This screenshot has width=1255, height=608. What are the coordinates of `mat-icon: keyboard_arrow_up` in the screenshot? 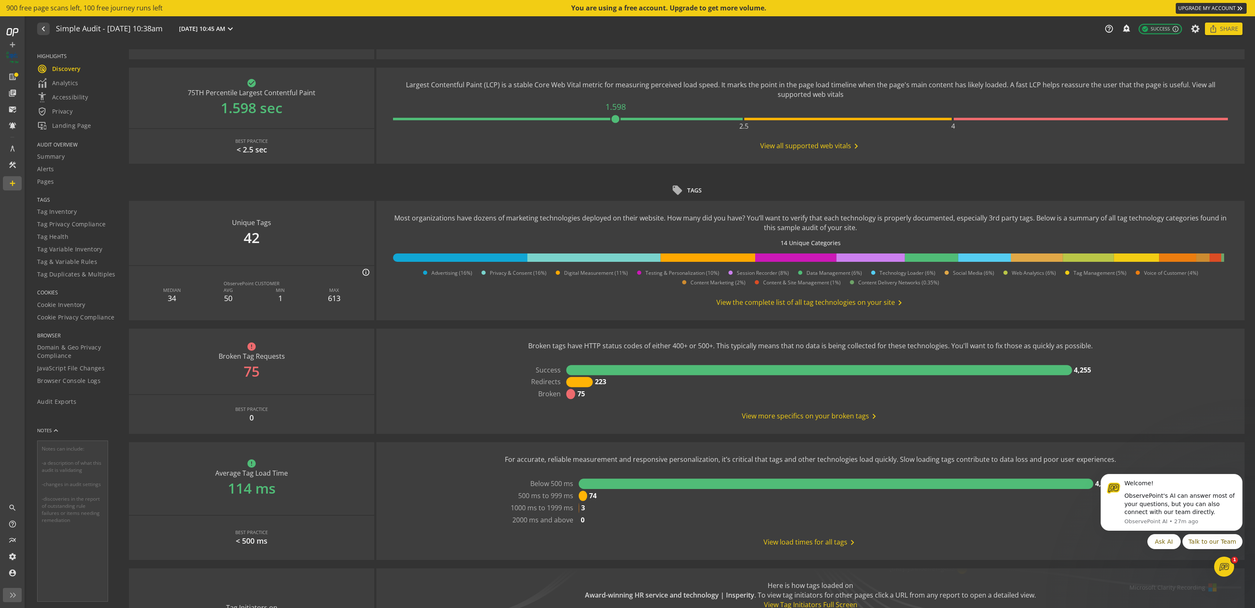 It's located at (56, 430).